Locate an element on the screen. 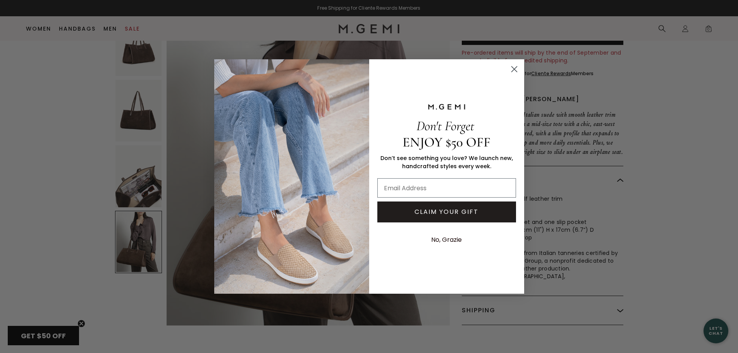  span: ENJOY $50 OFF is located at coordinates (446, 142).